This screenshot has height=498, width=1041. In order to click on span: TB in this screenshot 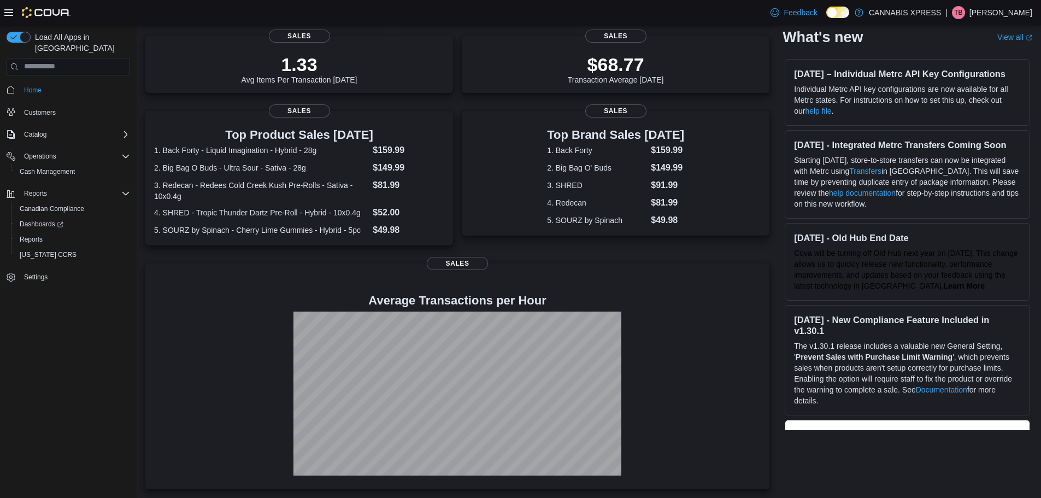, I will do `click(958, 13)`.